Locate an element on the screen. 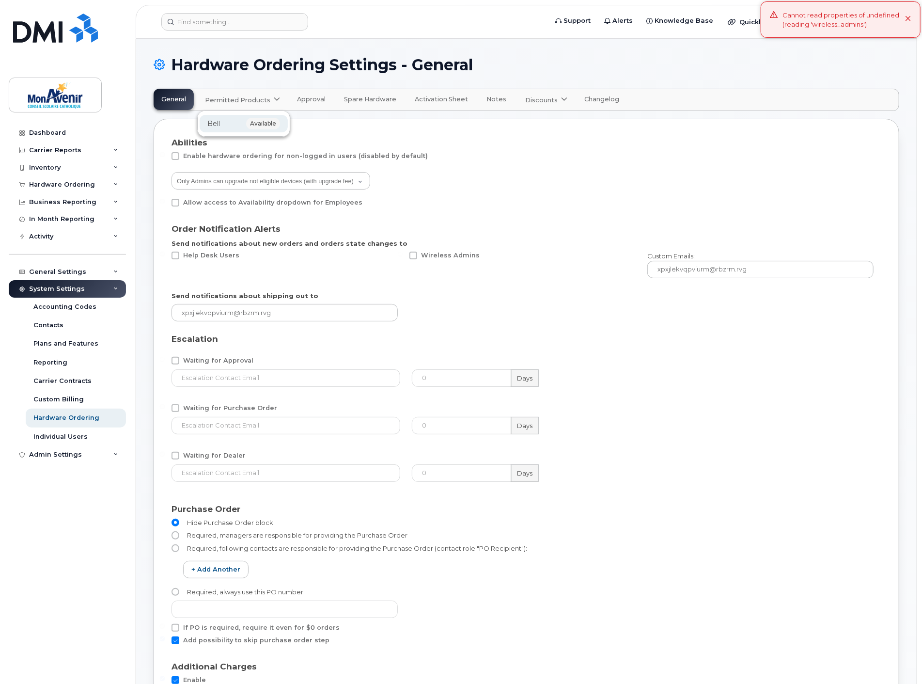 The width and height of the screenshot is (922, 684). span: + Add another is located at coordinates (216, 569).